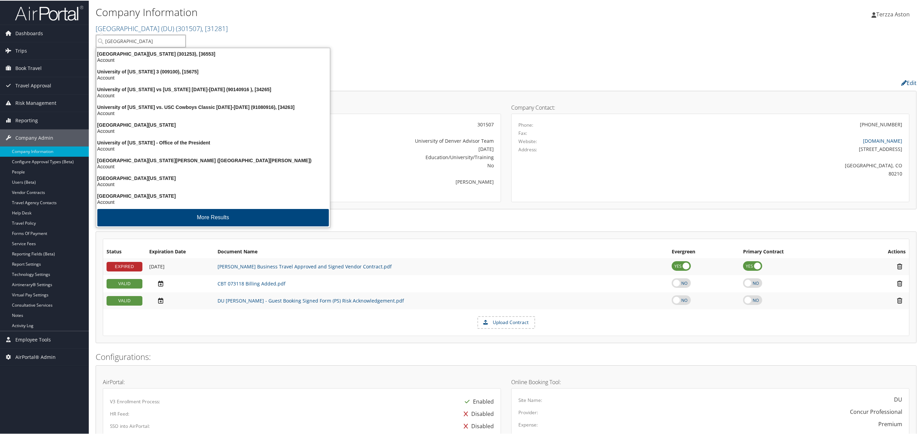 This screenshot has width=921, height=434. What do you see at coordinates (368, 156) in the screenshot?
I see `div: Education/University/Training` at bounding box center [368, 156].